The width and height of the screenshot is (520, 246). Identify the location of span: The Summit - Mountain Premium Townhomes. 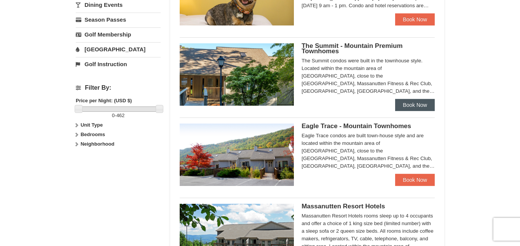
(352, 48).